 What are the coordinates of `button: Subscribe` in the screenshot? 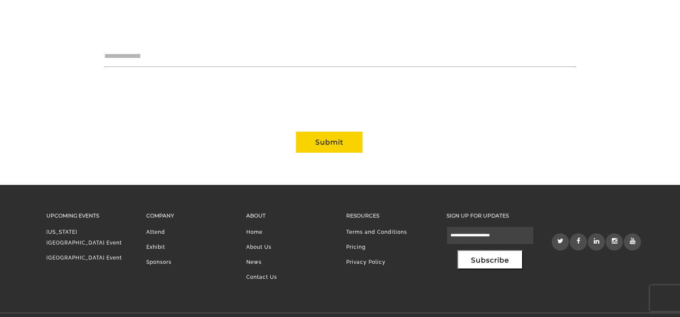 It's located at (490, 260).